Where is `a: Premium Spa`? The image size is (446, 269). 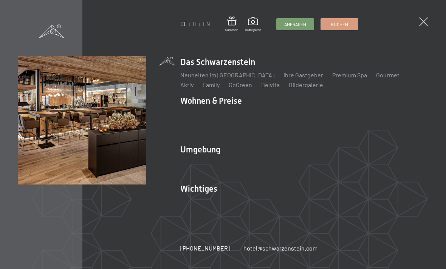
a: Premium Spa is located at coordinates (350, 75).